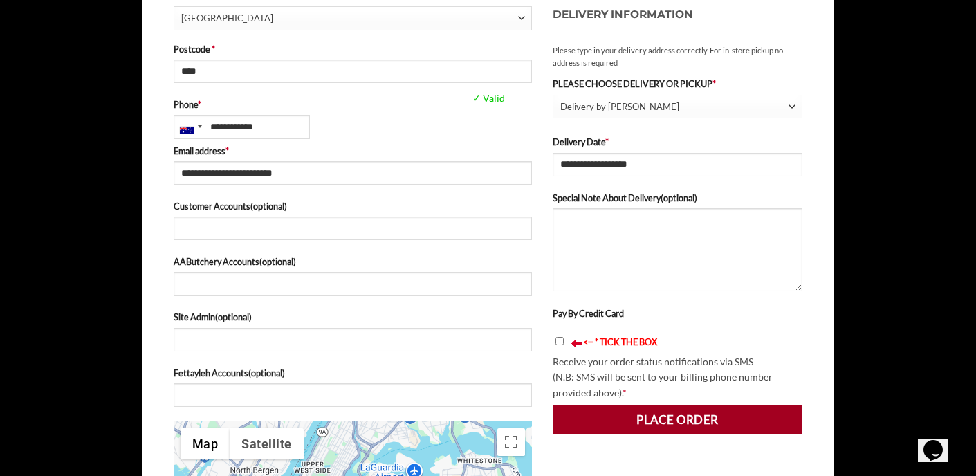 This screenshot has width=976, height=476. What do you see at coordinates (353, 49) in the screenshot?
I see `label: Postcode` at bounding box center [353, 49].